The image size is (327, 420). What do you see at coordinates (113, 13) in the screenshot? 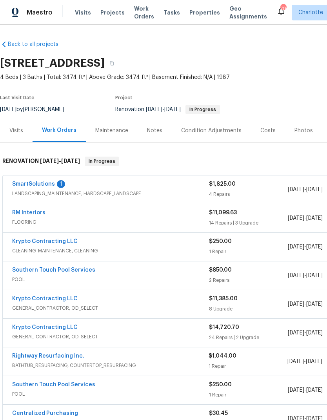
I see `span: Projects` at bounding box center [113, 13].